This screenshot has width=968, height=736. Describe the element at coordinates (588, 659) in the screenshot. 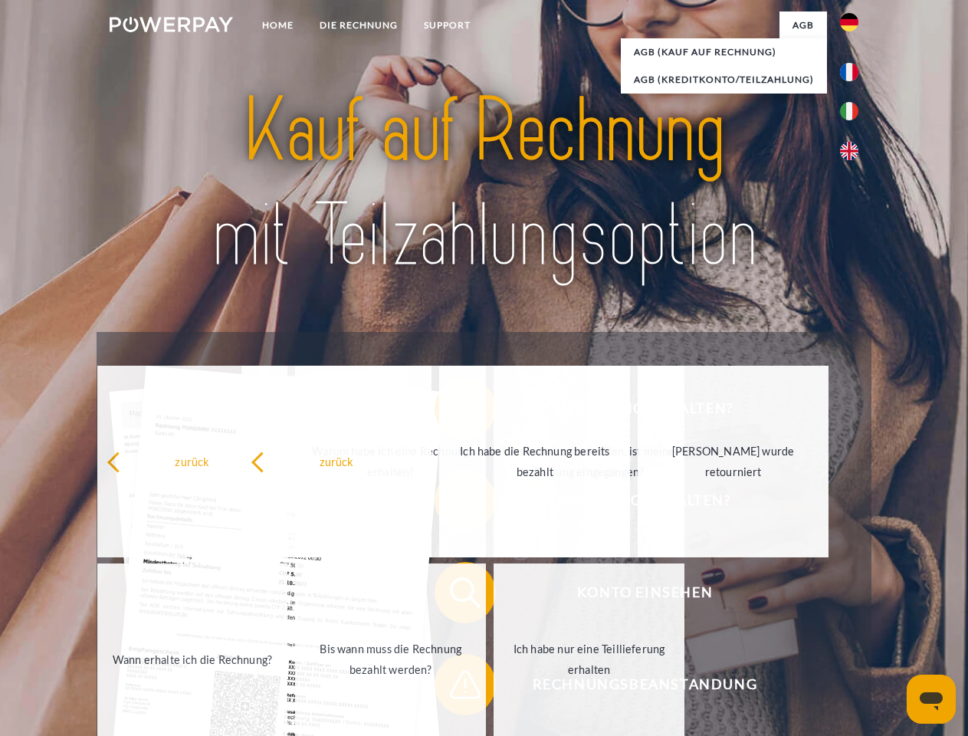

I see `div: Ich habe nur eine Teillieferung erhalten` at that location.